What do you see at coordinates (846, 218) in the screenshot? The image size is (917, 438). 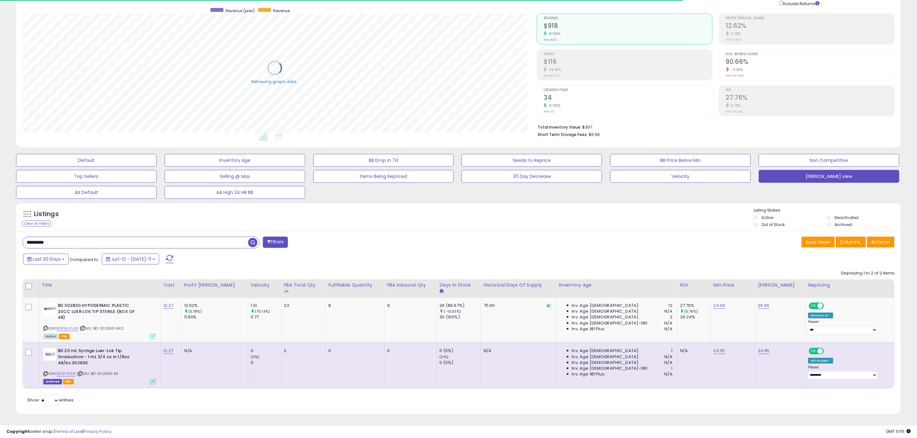 I see `label: Deactivated` at bounding box center [846, 218].